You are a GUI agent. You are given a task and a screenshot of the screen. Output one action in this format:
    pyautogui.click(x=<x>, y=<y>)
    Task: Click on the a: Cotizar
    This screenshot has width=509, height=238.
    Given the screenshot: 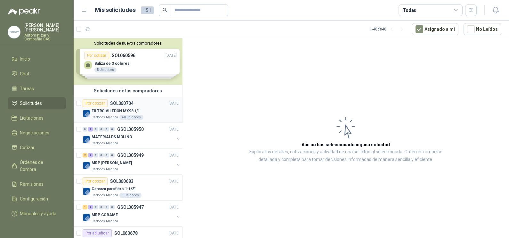 What is the action you would take?
    pyautogui.click(x=37, y=147)
    